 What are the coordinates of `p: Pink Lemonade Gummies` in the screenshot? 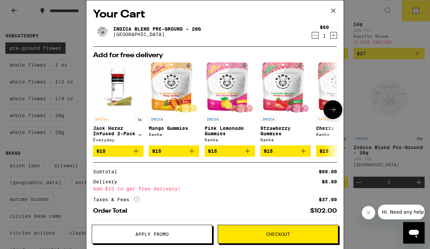 It's located at (230, 131).